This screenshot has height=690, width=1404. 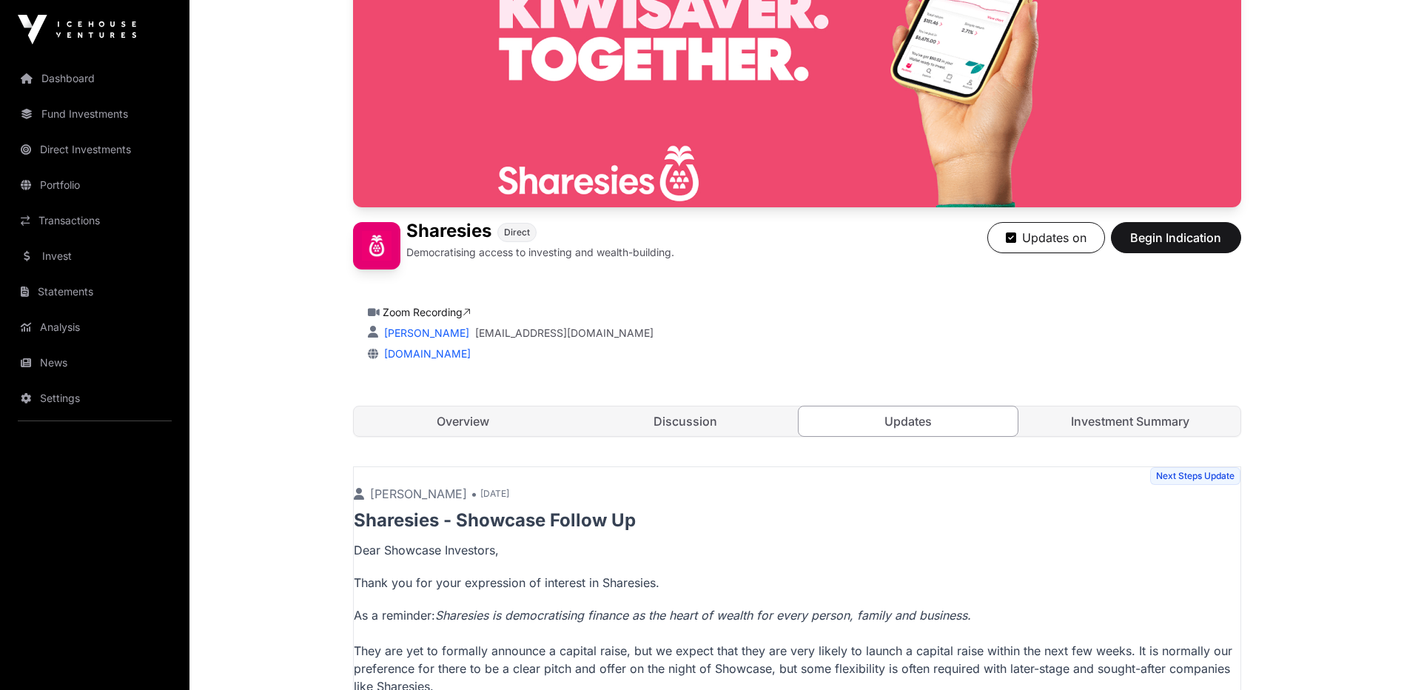 I want to click on a: Analysis, so click(x=95, y=327).